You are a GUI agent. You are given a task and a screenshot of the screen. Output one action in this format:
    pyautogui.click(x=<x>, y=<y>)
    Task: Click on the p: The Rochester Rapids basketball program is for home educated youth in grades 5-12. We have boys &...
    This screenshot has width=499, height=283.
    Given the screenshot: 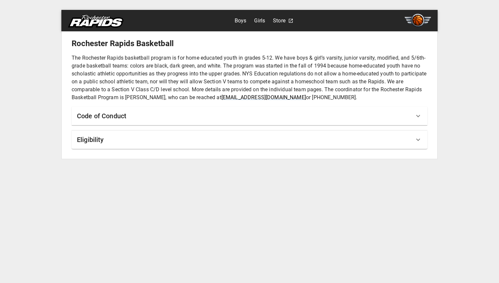 What is the action you would take?
    pyautogui.click(x=249, y=78)
    